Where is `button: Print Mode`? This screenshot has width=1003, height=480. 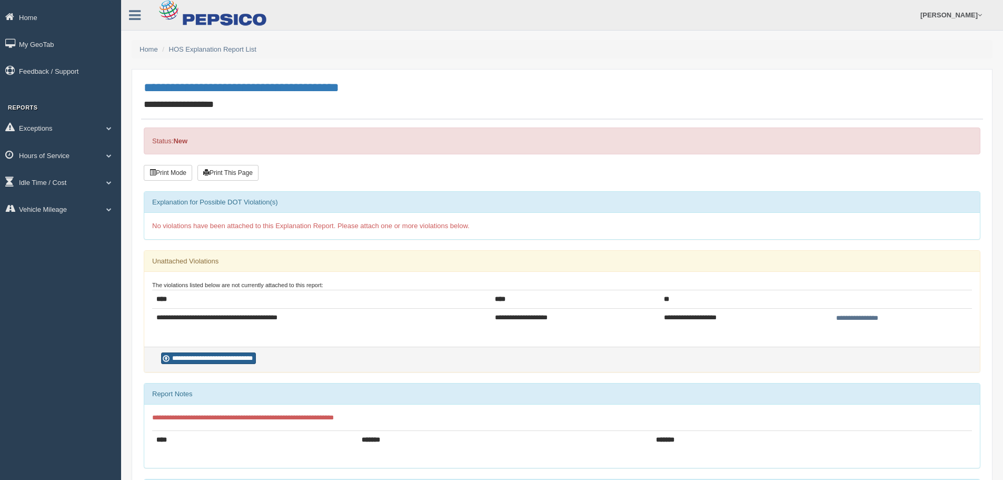
button: Print Mode is located at coordinates (168, 173).